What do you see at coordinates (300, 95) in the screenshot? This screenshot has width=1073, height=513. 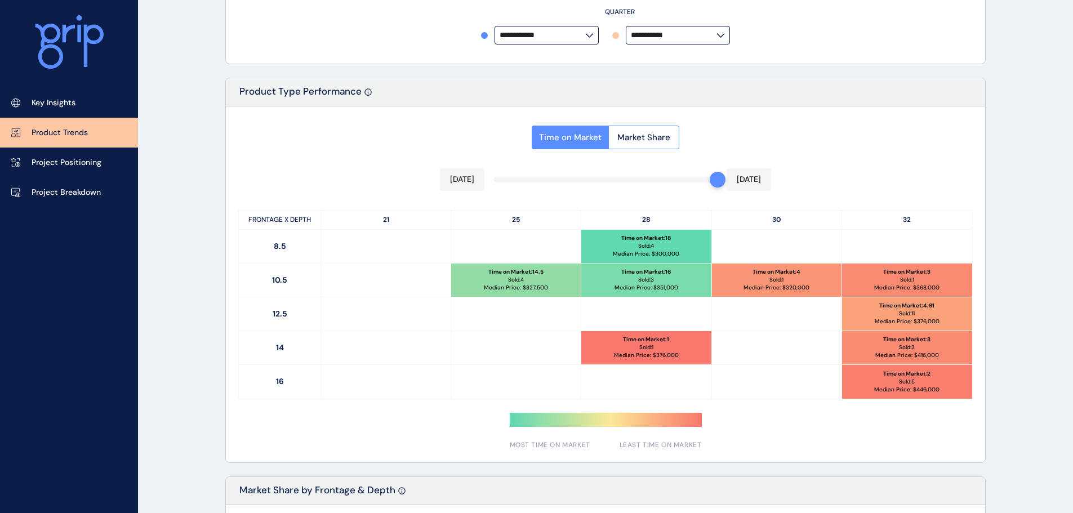 I see `p: Product Type Performance` at bounding box center [300, 95].